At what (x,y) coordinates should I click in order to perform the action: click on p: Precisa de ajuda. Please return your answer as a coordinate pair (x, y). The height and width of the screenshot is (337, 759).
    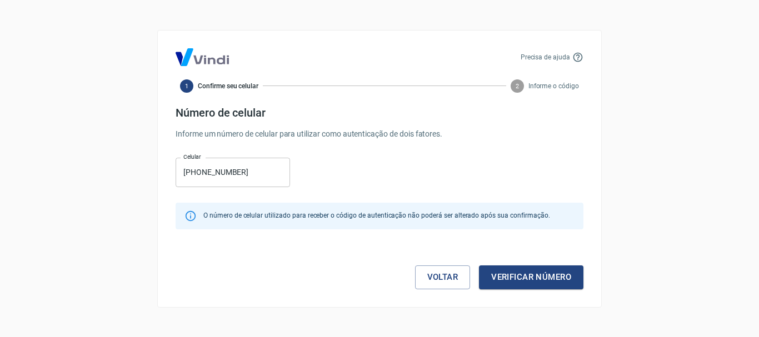
    Looking at the image, I should click on (545, 57).